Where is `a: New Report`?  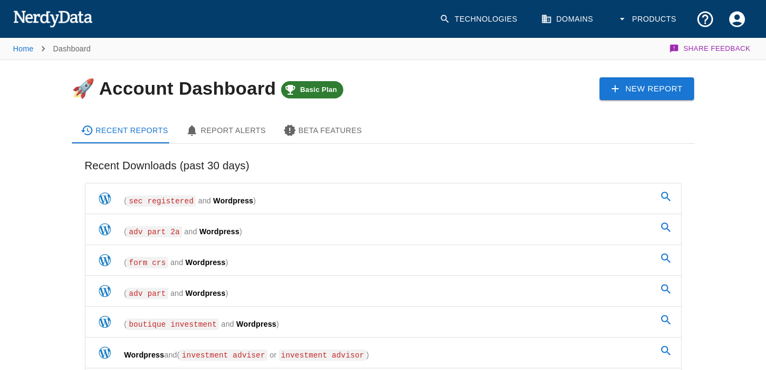 a: New Report is located at coordinates (647, 89).